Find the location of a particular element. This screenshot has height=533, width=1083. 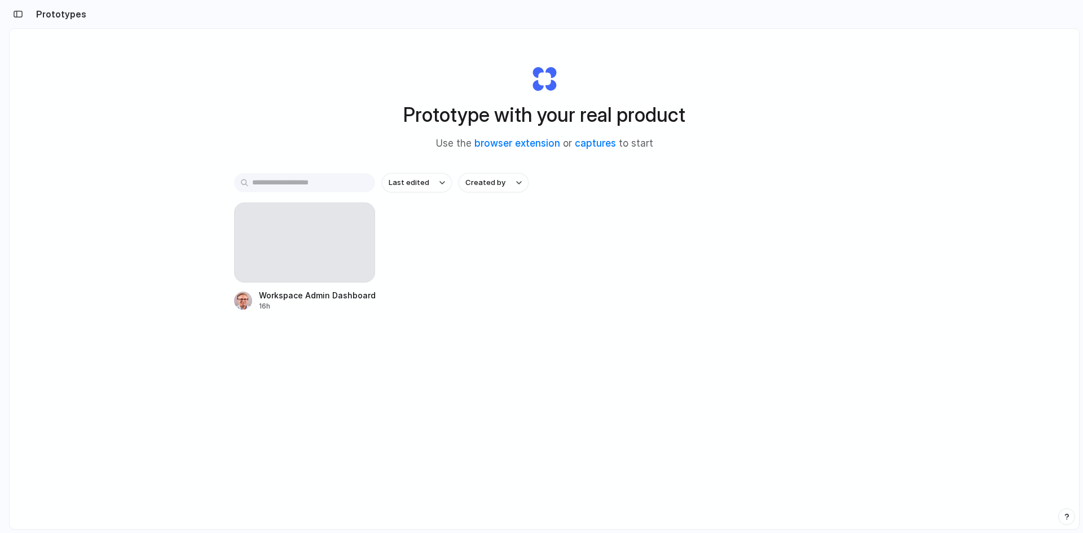

div: Workspace Admin Dashboard is located at coordinates (317, 295).